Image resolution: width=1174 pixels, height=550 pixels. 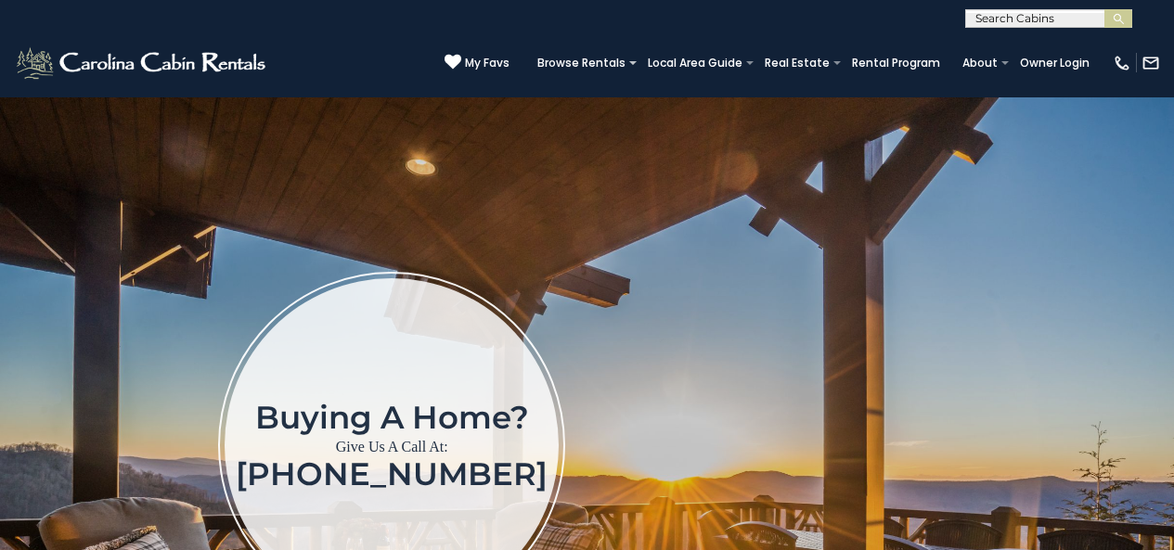 I want to click on img: phone-regular-white.png, so click(x=1122, y=63).